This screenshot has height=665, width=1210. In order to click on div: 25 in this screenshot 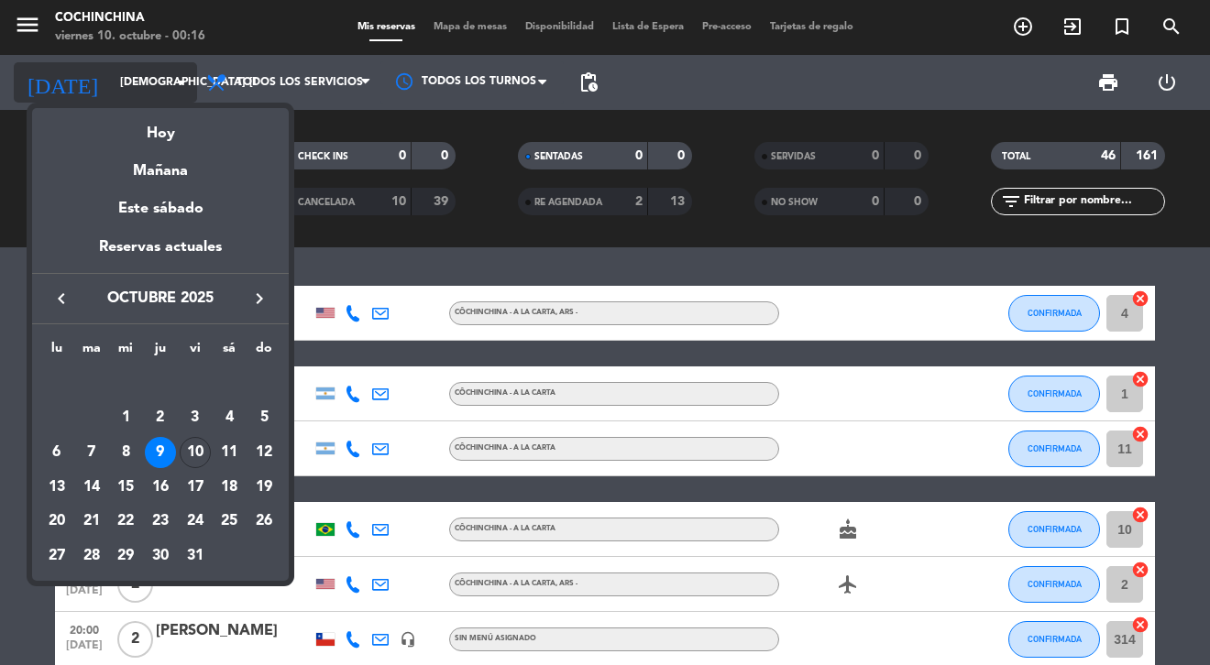, I will do `click(229, 522)`.